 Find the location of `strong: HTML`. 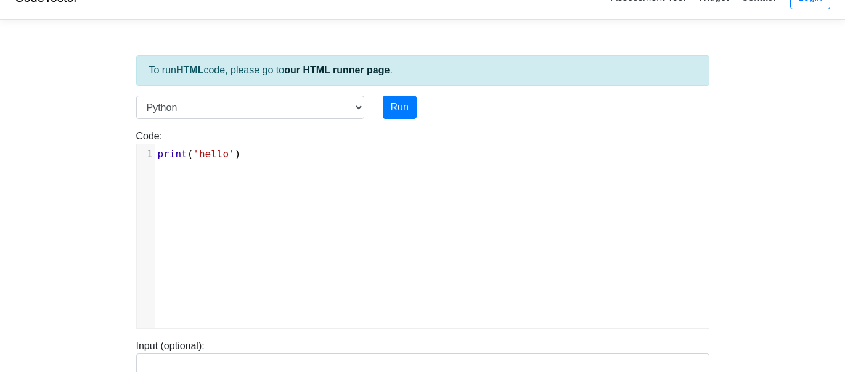

strong: HTML is located at coordinates (190, 70).